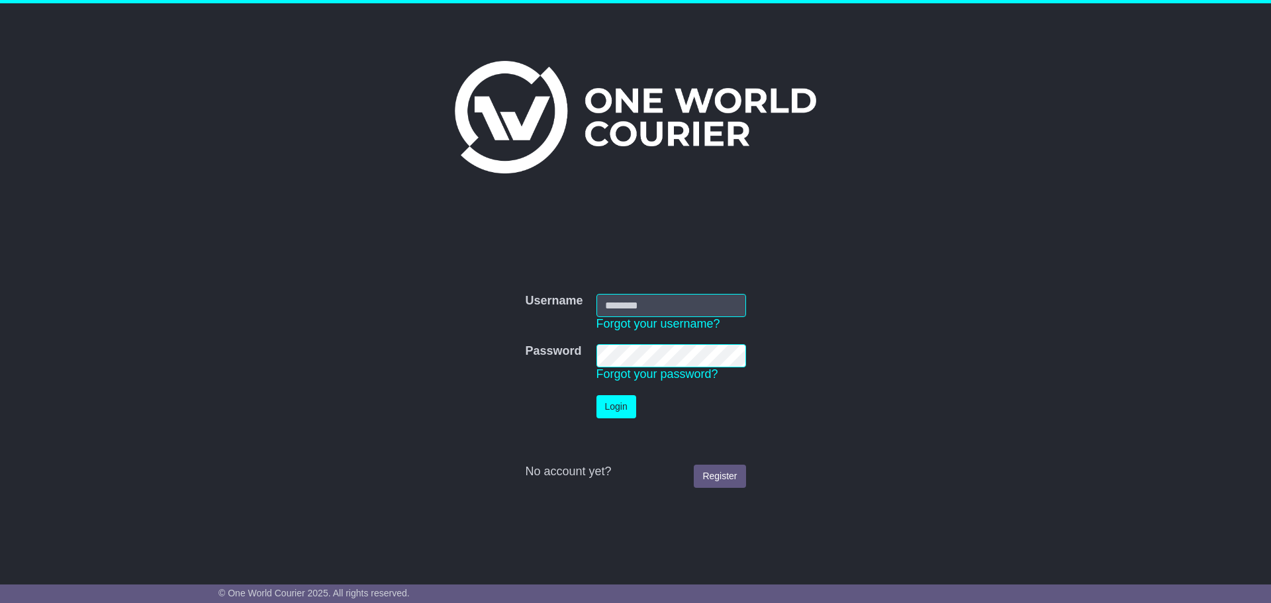 The height and width of the screenshot is (603, 1271). What do you see at coordinates (719, 476) in the screenshot?
I see `a: Register` at bounding box center [719, 476].